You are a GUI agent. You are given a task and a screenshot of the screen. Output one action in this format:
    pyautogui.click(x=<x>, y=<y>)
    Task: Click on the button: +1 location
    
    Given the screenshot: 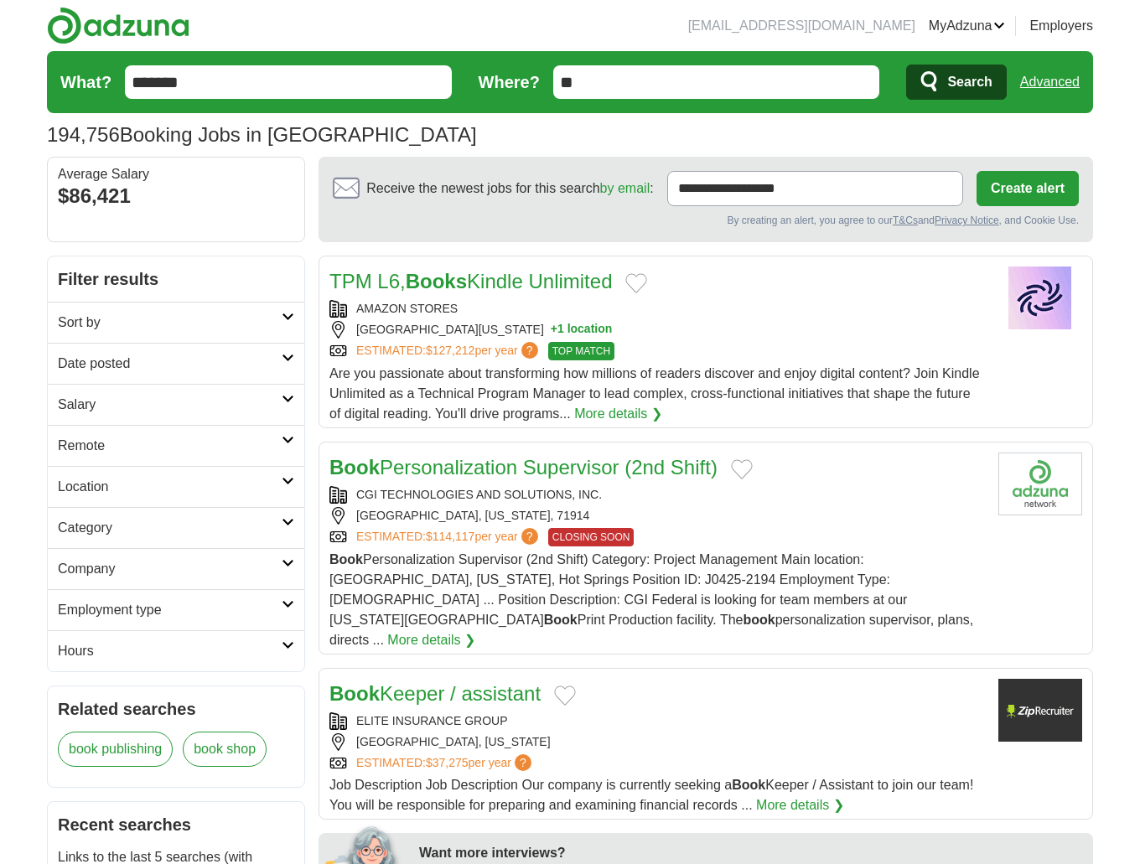 What is the action you would take?
    pyautogui.click(x=582, y=329)
    